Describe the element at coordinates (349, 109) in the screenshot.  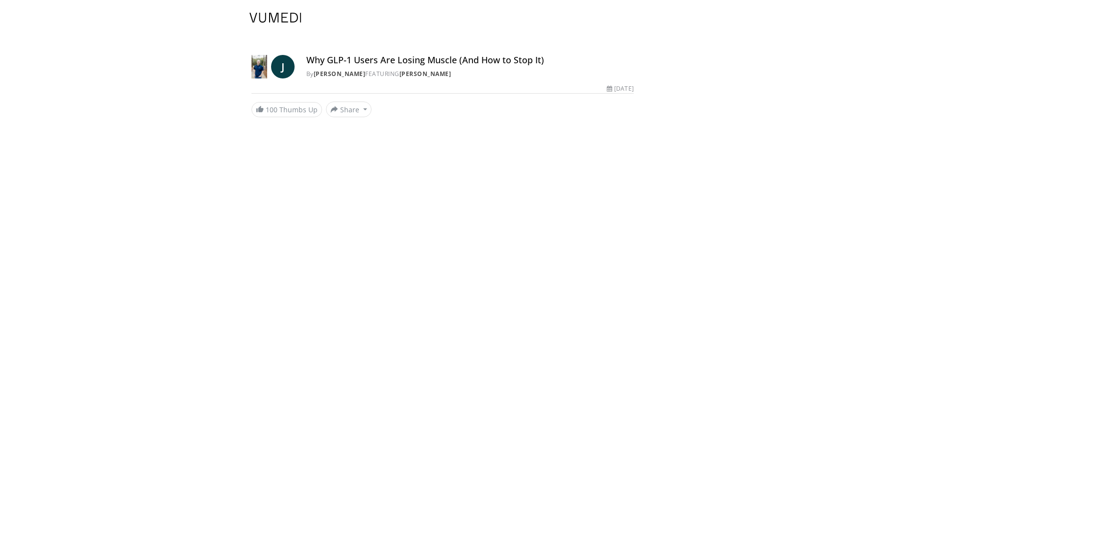
I see `button: Share` at that location.